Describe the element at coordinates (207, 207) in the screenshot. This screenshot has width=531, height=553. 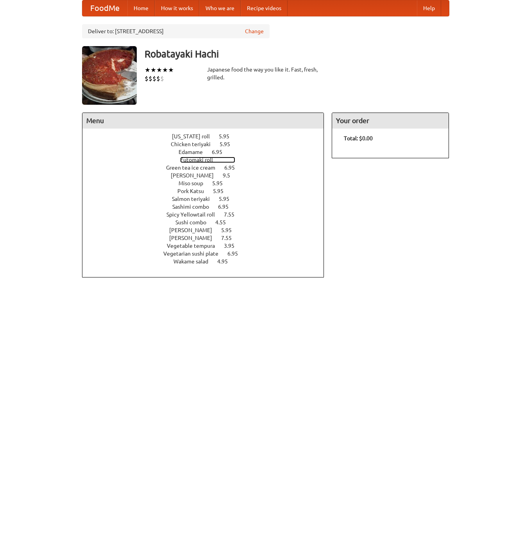
I see `a: Sashimi combo 6.95` at that location.